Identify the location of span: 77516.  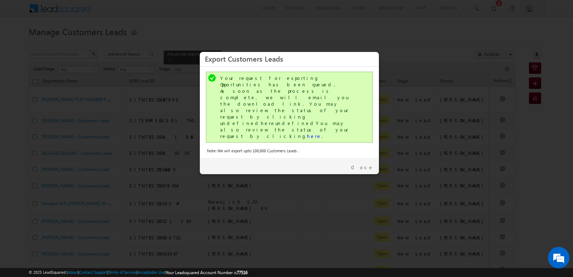
(242, 272).